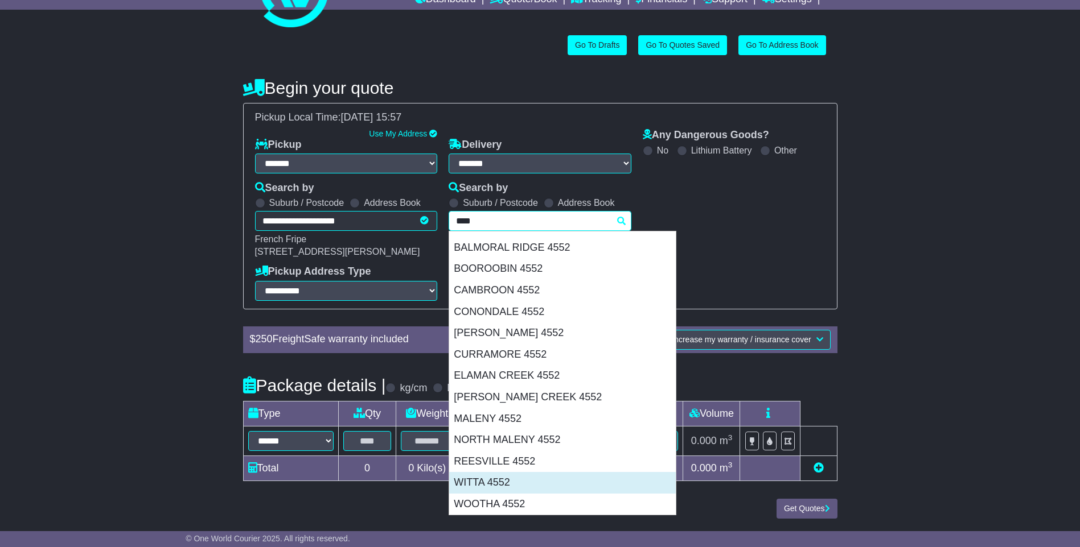 Image resolution: width=1080 pixels, height=547 pixels. I want to click on label: Other, so click(785, 150).